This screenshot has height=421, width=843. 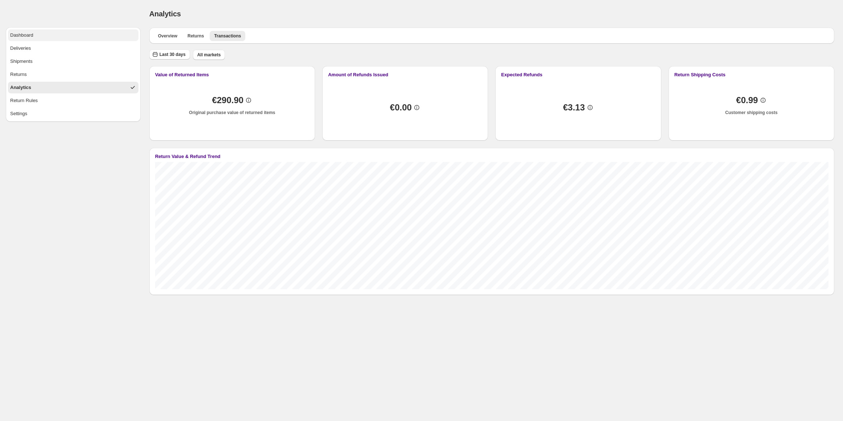 What do you see at coordinates (21, 61) in the screenshot?
I see `div: Shipments` at bounding box center [21, 61].